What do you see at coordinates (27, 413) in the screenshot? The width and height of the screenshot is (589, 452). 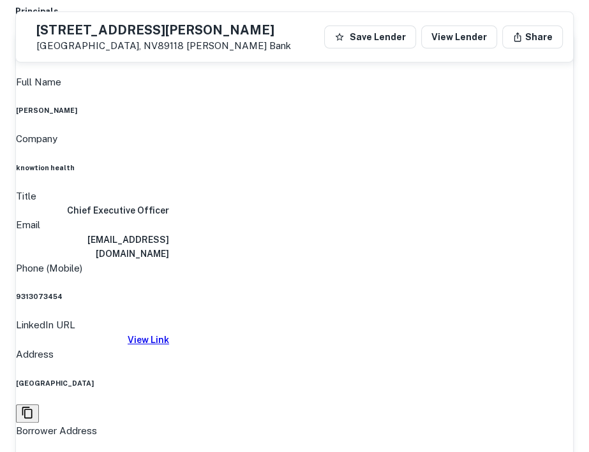 I see `button: Copy Address` at bounding box center [27, 413].